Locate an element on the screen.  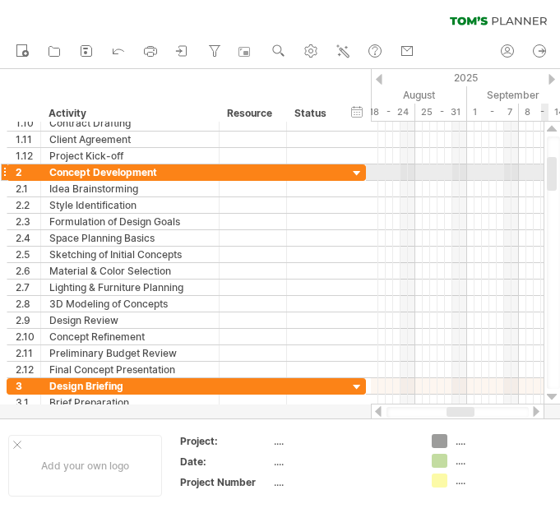
div: Style Identification is located at coordinates (130, 205).